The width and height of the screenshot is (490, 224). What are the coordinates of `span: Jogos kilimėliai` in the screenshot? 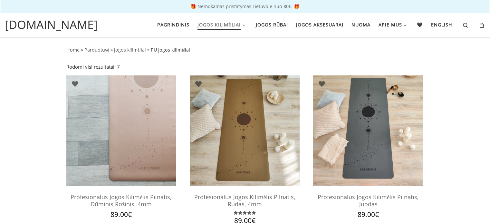 It's located at (219, 24).